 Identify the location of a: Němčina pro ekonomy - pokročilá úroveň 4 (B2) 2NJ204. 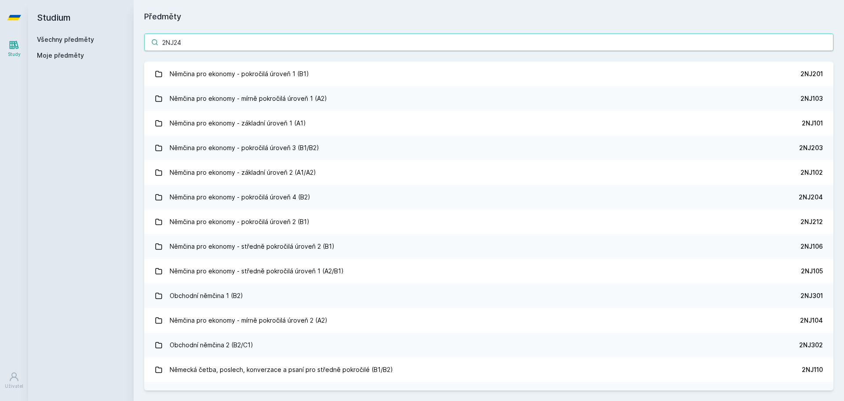
(489, 197).